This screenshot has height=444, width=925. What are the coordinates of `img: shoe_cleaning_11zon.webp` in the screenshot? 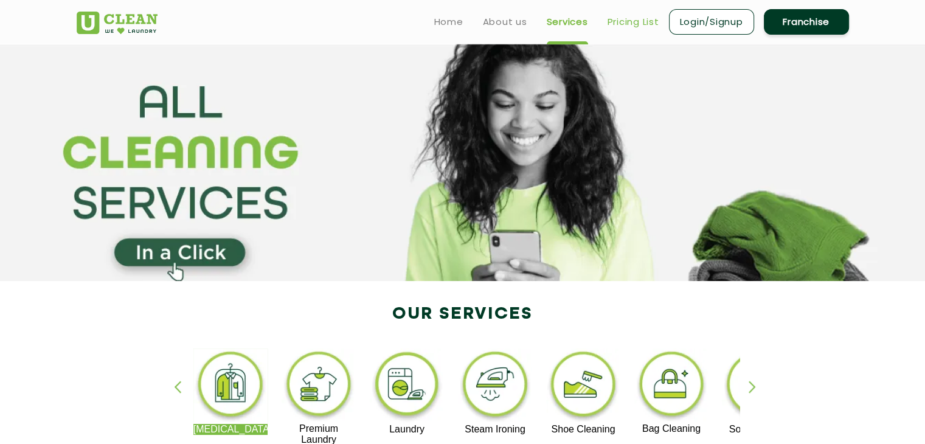 It's located at (583, 386).